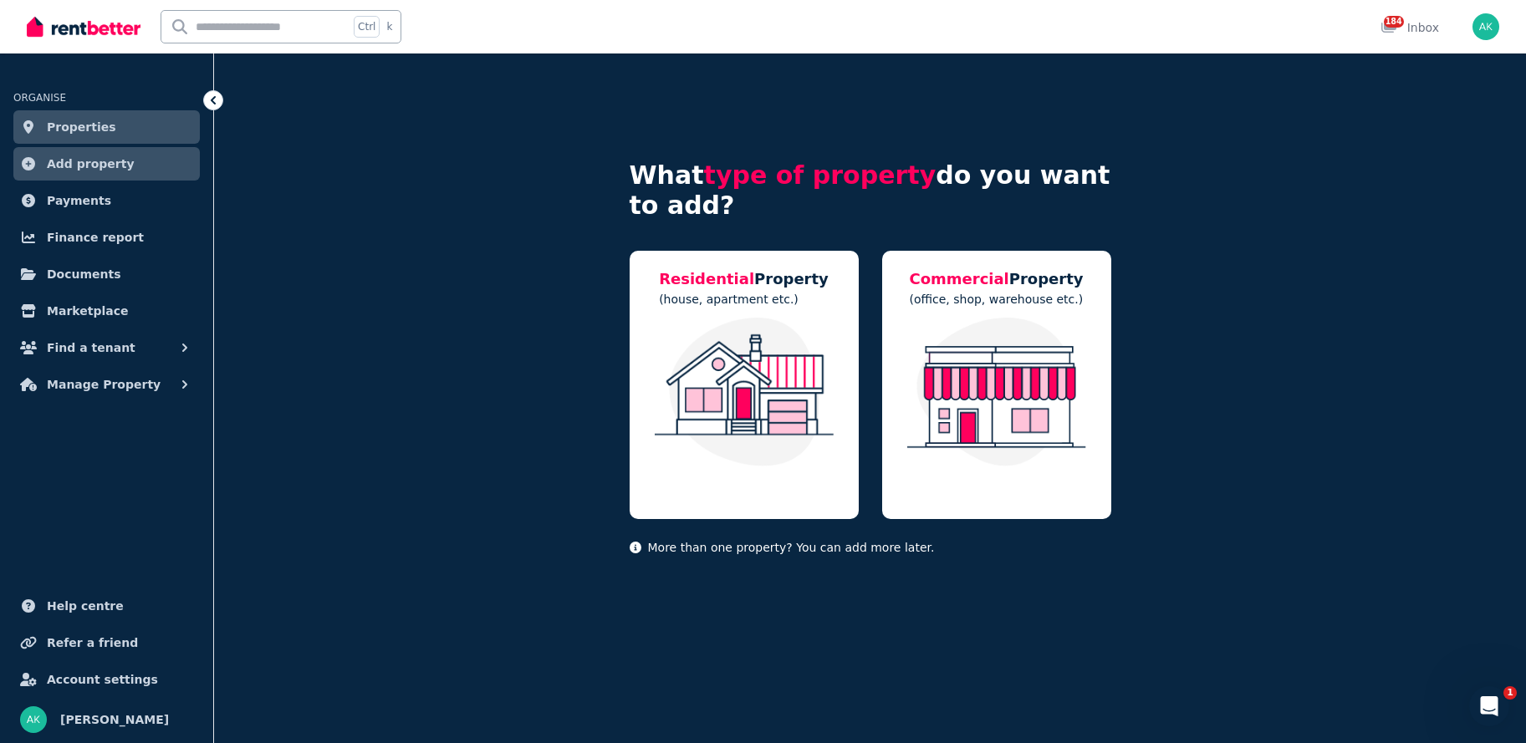 The width and height of the screenshot is (1526, 743). I want to click on span: Add property, so click(90, 164).